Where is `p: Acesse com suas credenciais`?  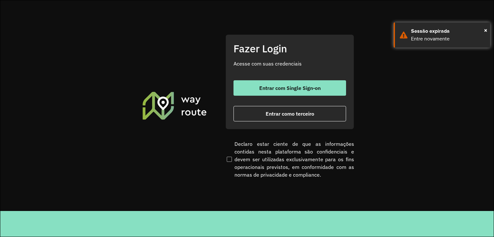
p: Acesse com suas credenciais is located at coordinates (290, 64).